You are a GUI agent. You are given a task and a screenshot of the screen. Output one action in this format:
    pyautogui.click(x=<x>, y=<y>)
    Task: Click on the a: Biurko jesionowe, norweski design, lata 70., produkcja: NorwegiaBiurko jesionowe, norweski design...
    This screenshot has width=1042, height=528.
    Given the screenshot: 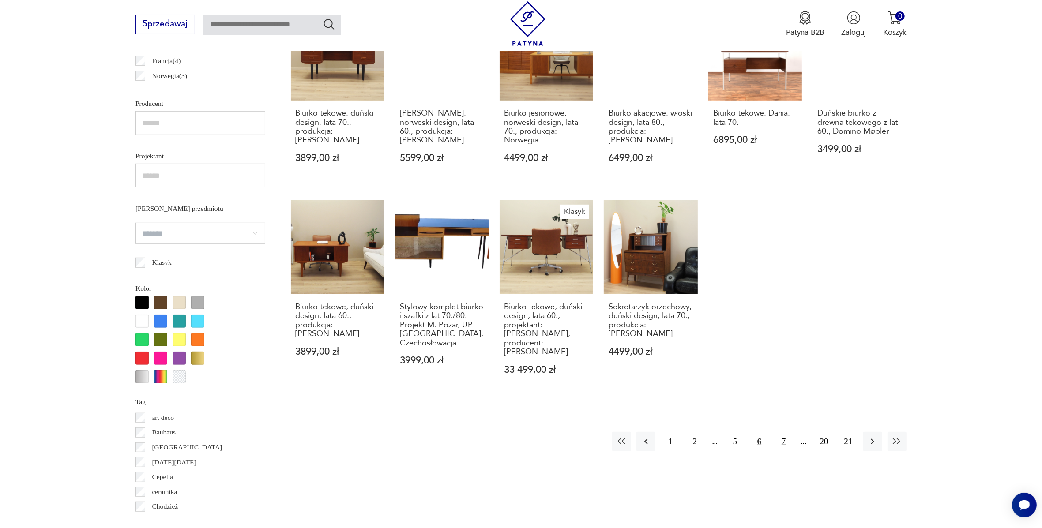 What is the action you would take?
    pyautogui.click(x=546, y=95)
    